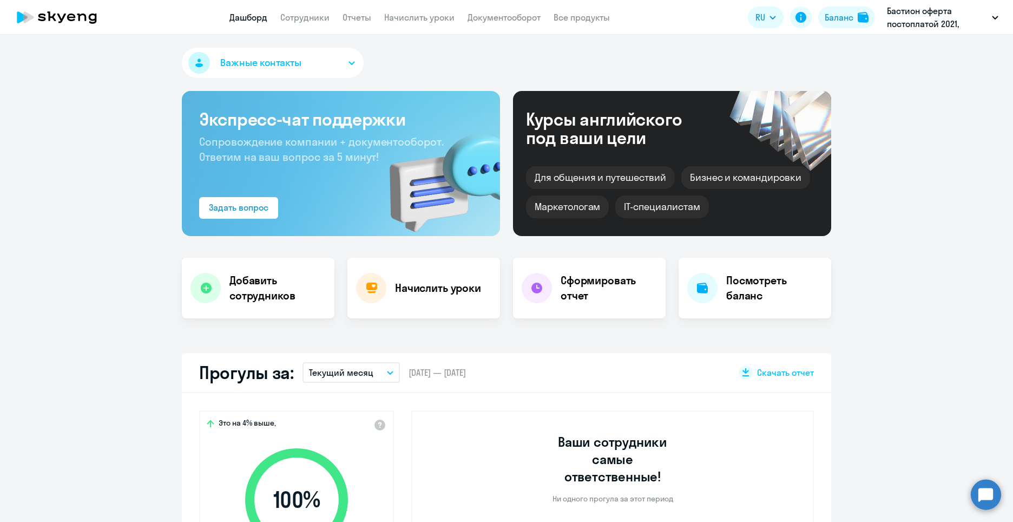 The width and height of the screenshot is (1013, 522). Describe the element at coordinates (774, 288) in the screenshot. I see `h4: Посмотреть баланс` at that location.